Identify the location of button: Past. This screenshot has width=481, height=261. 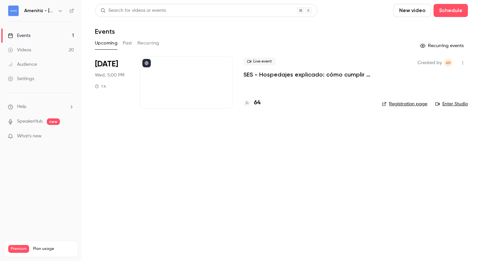
(127, 43).